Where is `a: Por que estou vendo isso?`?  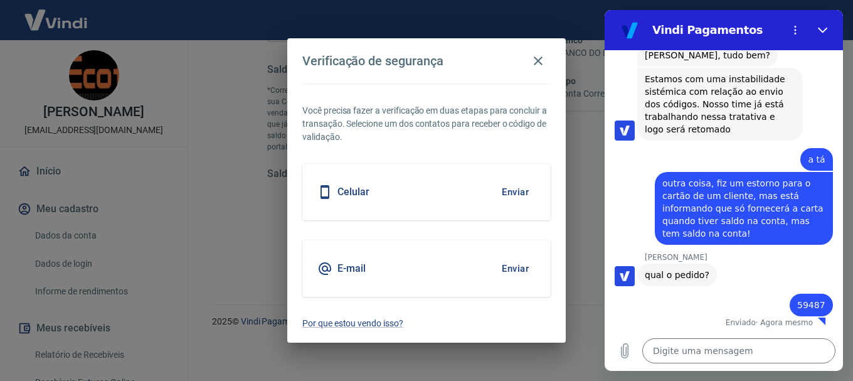
a: Por que estou vendo isso? is located at coordinates (427, 323).